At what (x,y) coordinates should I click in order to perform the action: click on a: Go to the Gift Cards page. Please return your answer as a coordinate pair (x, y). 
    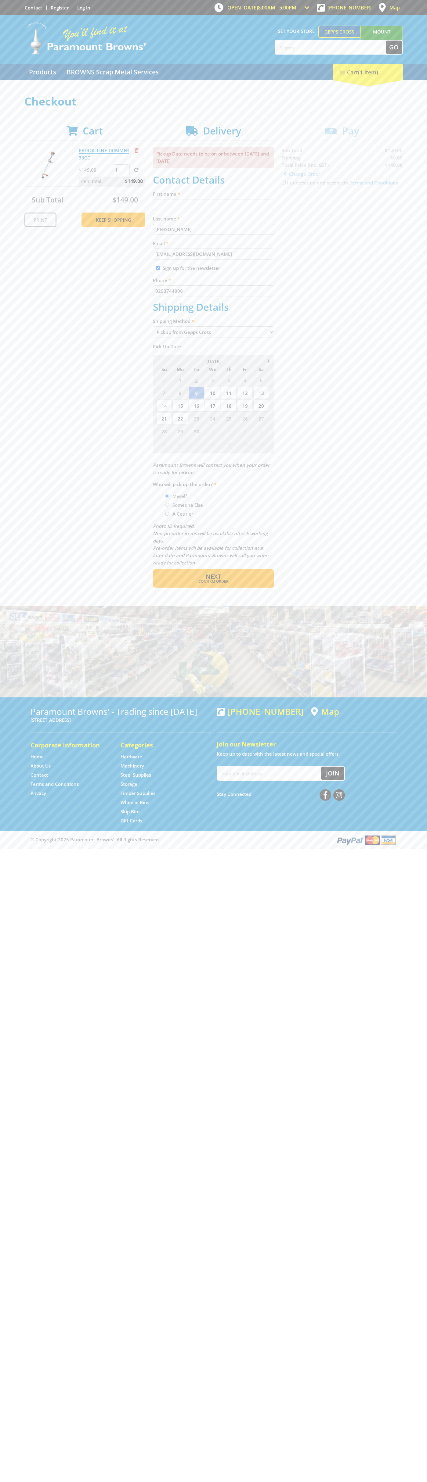
    Looking at the image, I should click on (131, 820).